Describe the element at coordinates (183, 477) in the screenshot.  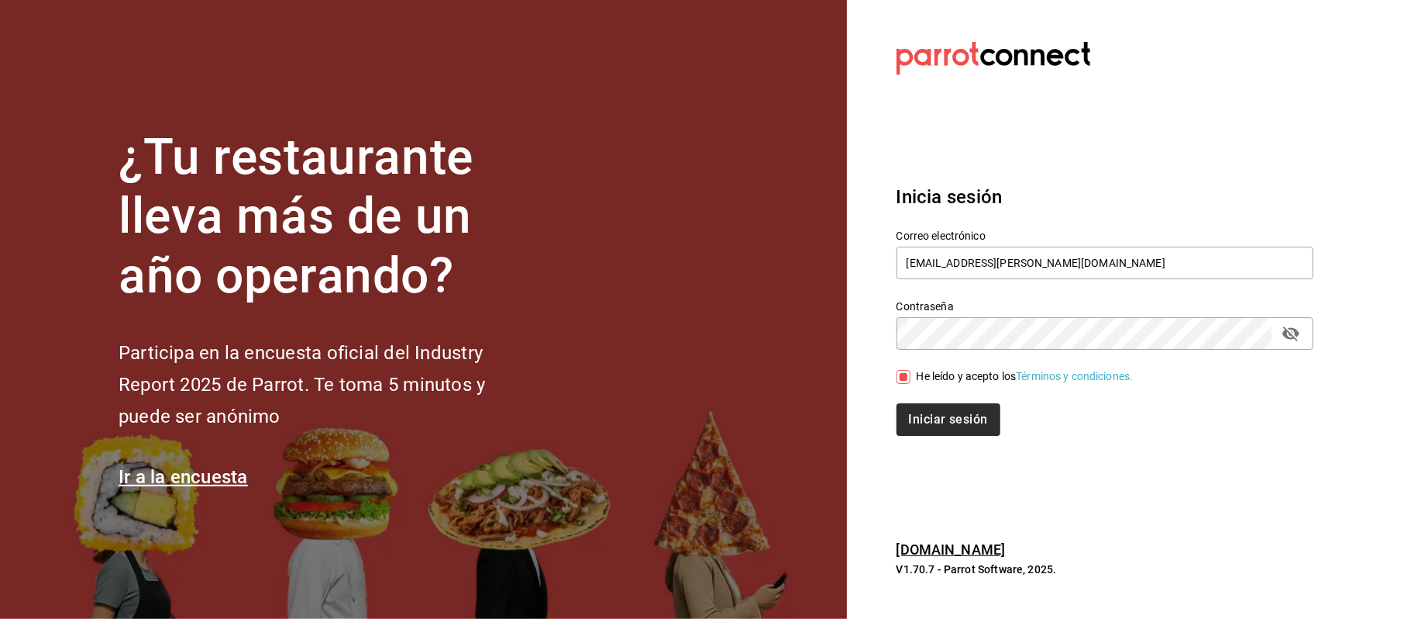
I see `a: Ir a la encuesta` at that location.